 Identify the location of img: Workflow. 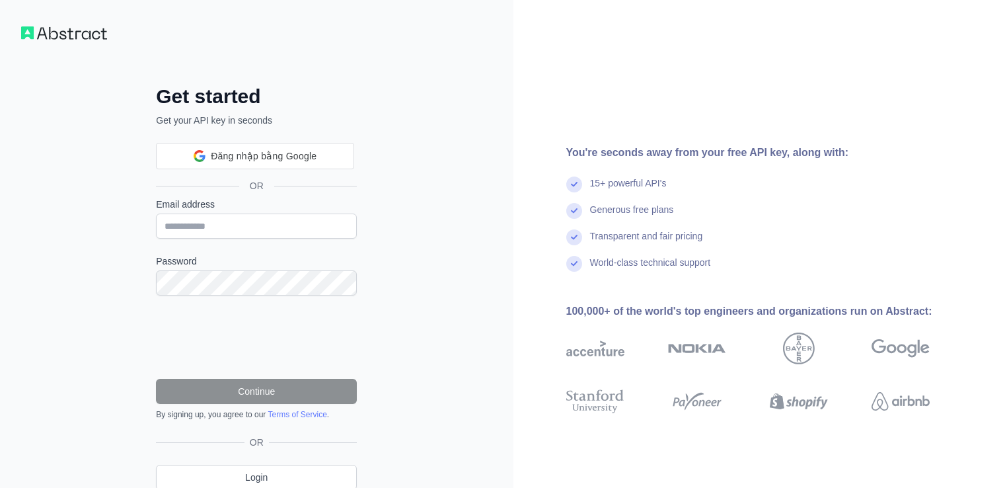
(64, 33).